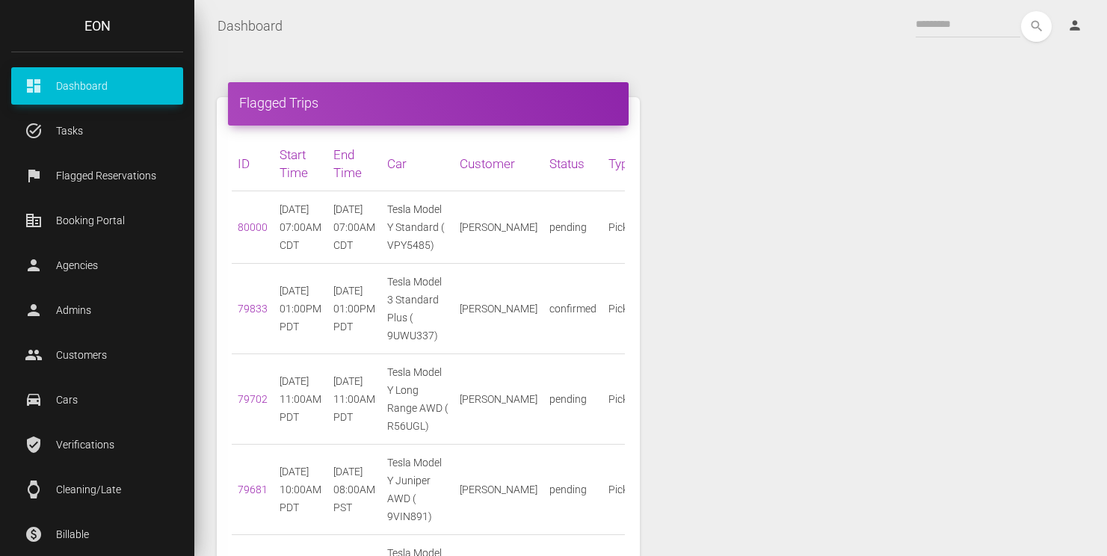 The height and width of the screenshot is (556, 1107). Describe the element at coordinates (97, 445) in the screenshot. I see `p: Verifications` at that location.